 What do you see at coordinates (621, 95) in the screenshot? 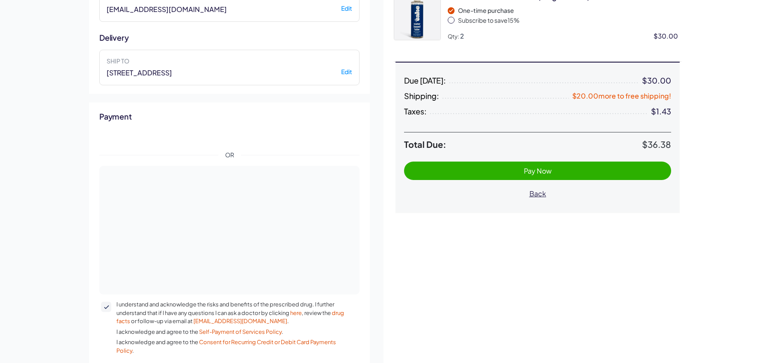
I see `span: $20.00 more to free shipping!` at bounding box center [621, 95].